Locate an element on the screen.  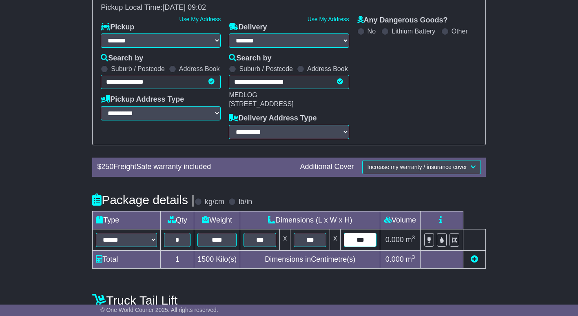
span: MEDLOG is located at coordinates (243, 95).